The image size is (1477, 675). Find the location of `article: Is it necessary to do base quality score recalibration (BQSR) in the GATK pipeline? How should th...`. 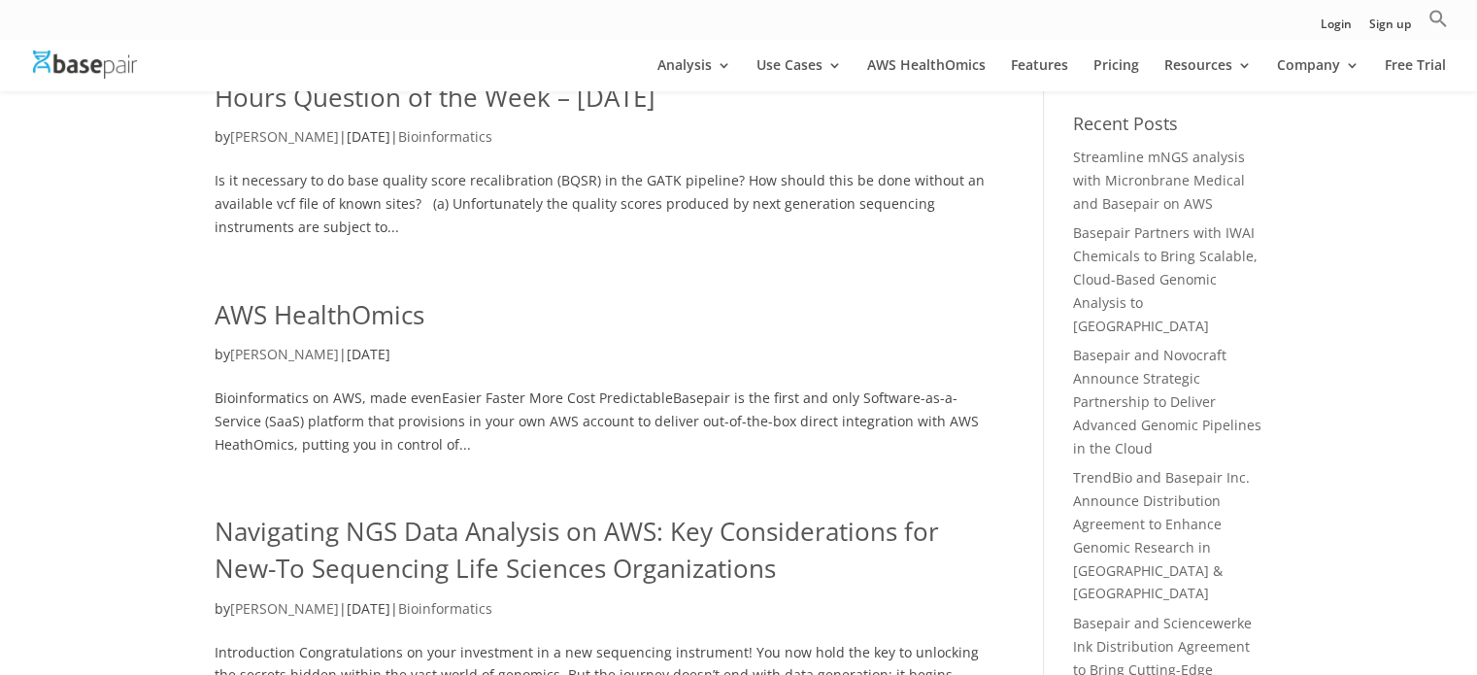

article: Is it necessary to do base quality score recalibration (BQSR) in the GATK pipeline? How should th... is located at coordinates (600, 141).